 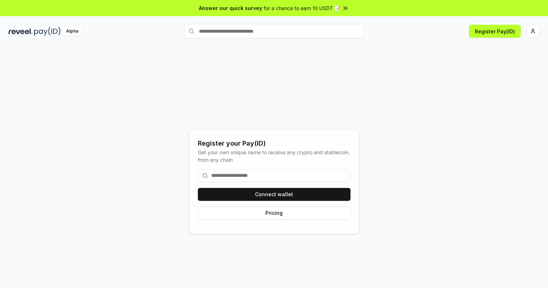 I want to click on button: Connect wallet, so click(x=274, y=195).